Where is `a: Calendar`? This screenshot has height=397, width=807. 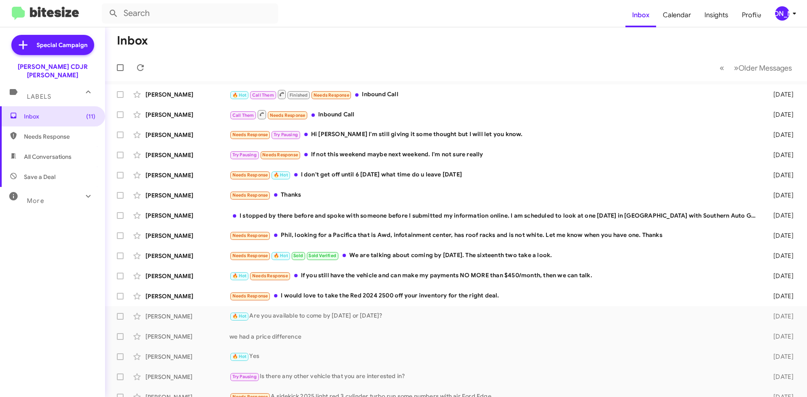 a: Calendar is located at coordinates (677, 15).